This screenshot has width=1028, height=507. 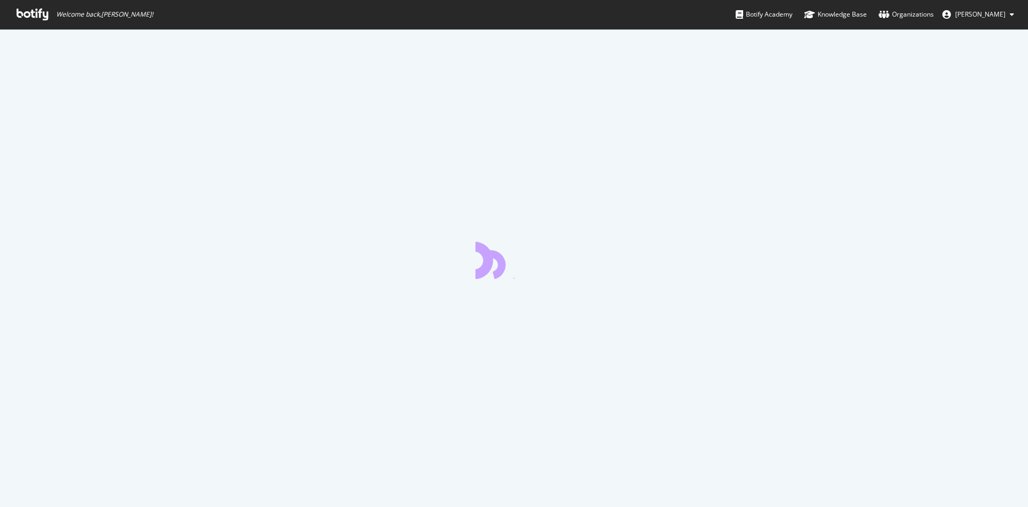 I want to click on div: Knowledge Base, so click(x=835, y=14).